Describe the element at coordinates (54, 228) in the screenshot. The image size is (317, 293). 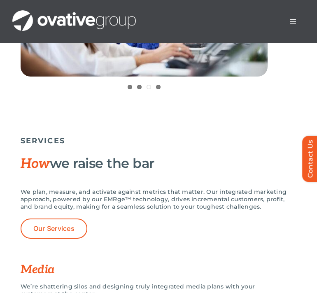
I see `span: Our Services` at that location.